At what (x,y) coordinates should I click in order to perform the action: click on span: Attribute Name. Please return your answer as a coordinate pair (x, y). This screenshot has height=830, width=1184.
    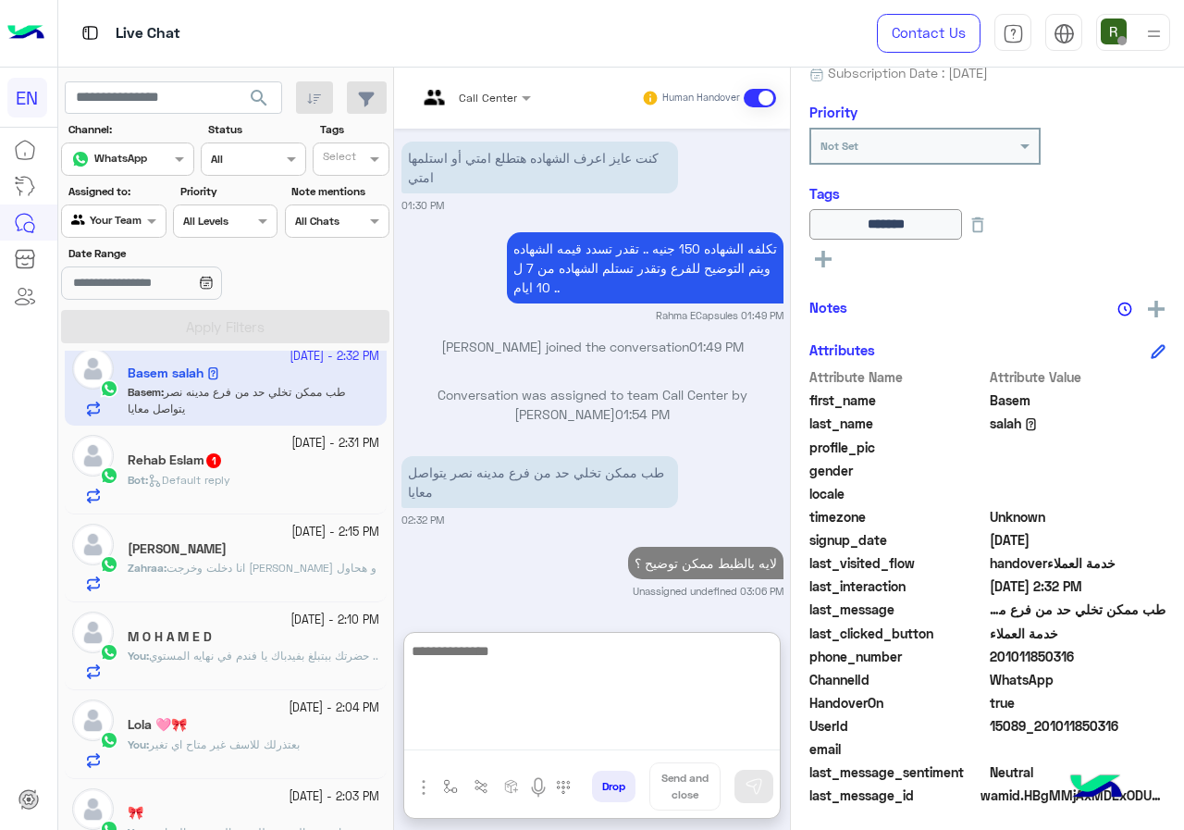
    Looking at the image, I should click on (897, 377).